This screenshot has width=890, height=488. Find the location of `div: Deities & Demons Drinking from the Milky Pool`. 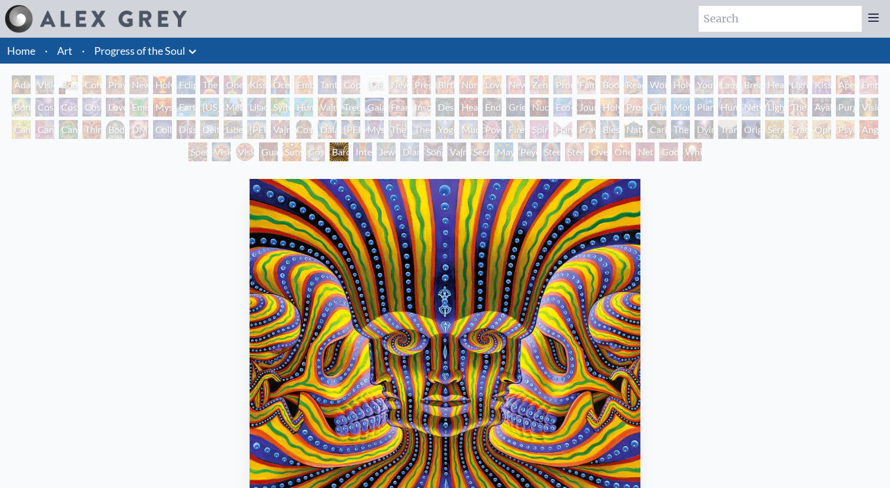

div: Deities & Demons Drinking from the Milky Pool is located at coordinates (209, 129).